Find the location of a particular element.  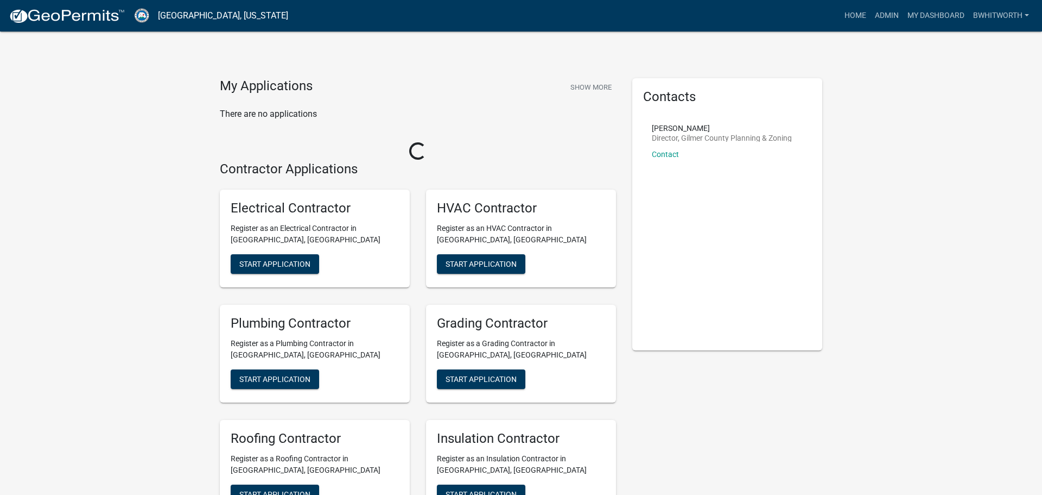

a: Contact is located at coordinates (666, 154).